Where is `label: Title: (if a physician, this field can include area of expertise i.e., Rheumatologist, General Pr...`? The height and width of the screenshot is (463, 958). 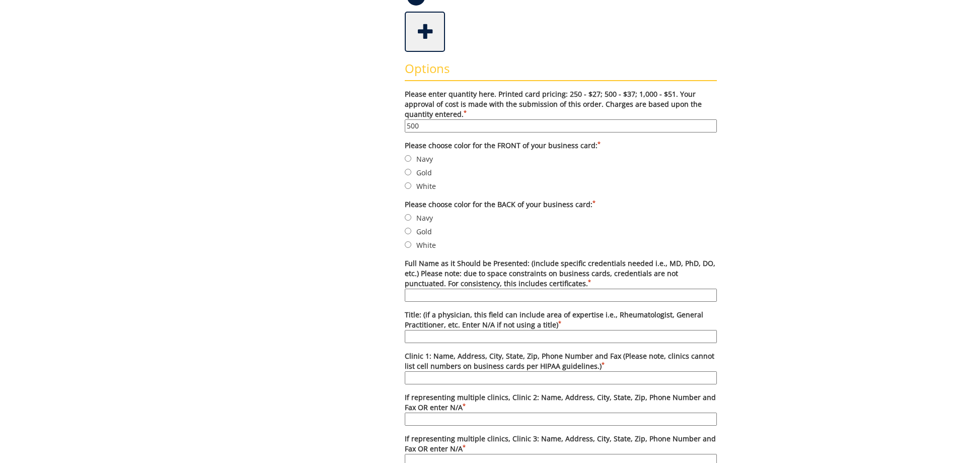
label: Title: (if a physician, this field can include area of expertise i.e., Rheumatologist, General Pr... is located at coordinates (561, 326).